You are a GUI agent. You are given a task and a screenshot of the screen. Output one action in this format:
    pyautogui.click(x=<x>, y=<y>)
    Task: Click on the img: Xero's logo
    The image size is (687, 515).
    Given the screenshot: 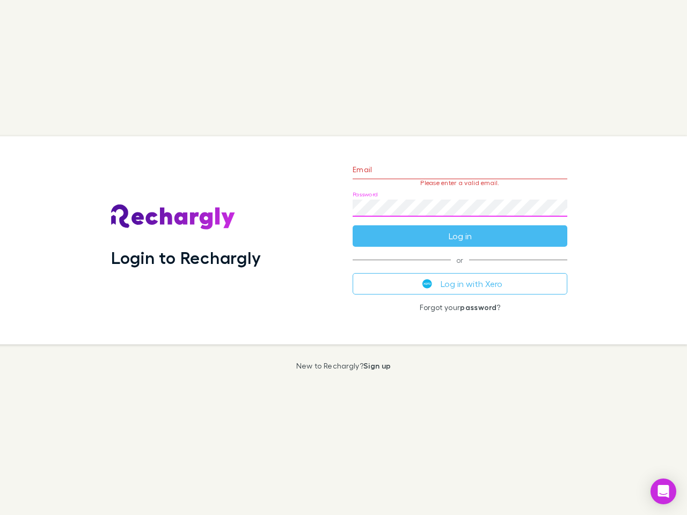 What is the action you would take?
    pyautogui.click(x=427, y=284)
    